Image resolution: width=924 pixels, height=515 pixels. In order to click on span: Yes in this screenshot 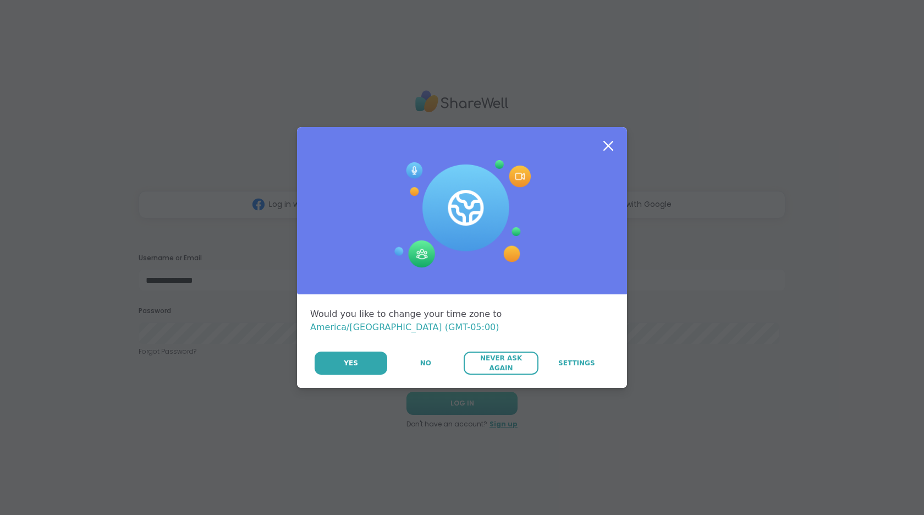, I will do `click(351, 363)`.